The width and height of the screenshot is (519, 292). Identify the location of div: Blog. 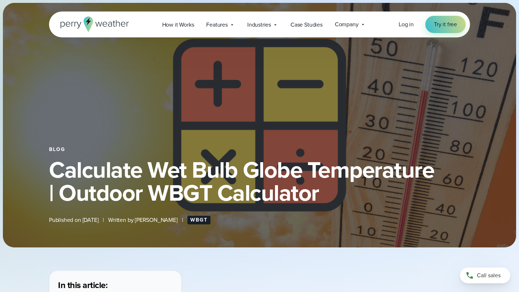
(259, 150).